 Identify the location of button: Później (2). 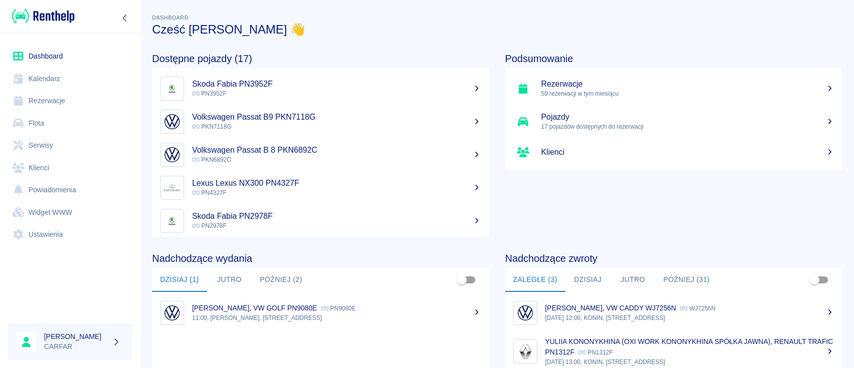
(281, 280).